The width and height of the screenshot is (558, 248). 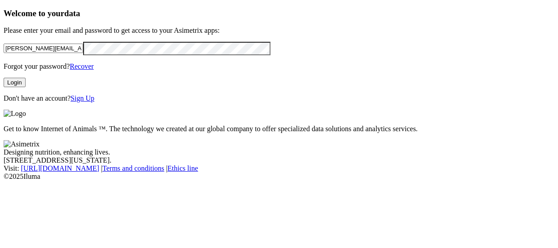 I want to click on div: Designing nutrition, enhancing lives., so click(x=279, y=152).